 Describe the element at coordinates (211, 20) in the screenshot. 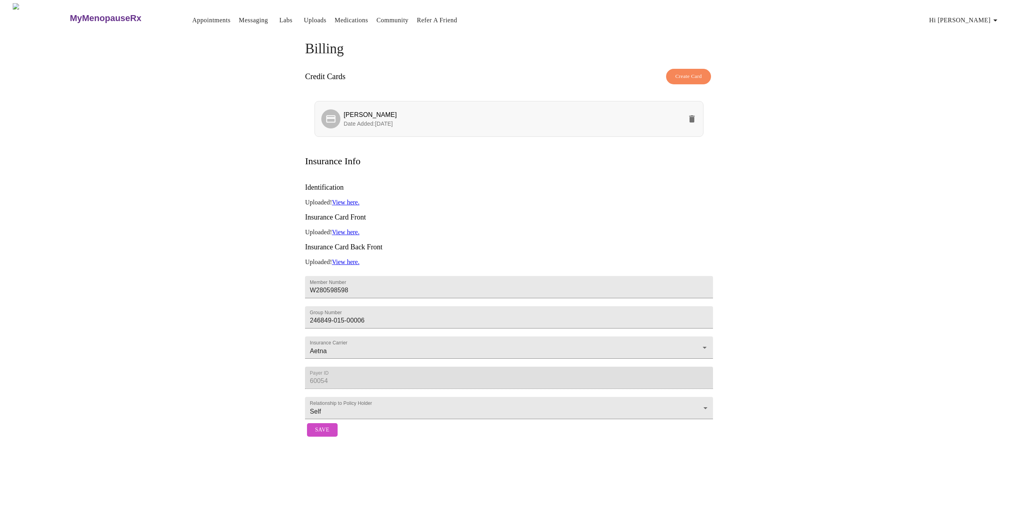

I see `button: Appointments` at that location.